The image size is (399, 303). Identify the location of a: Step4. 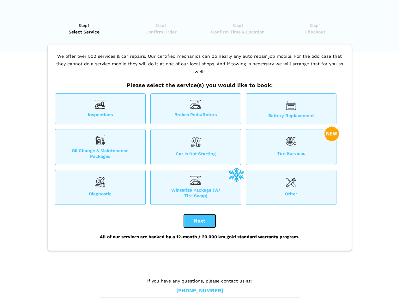
(315, 29).